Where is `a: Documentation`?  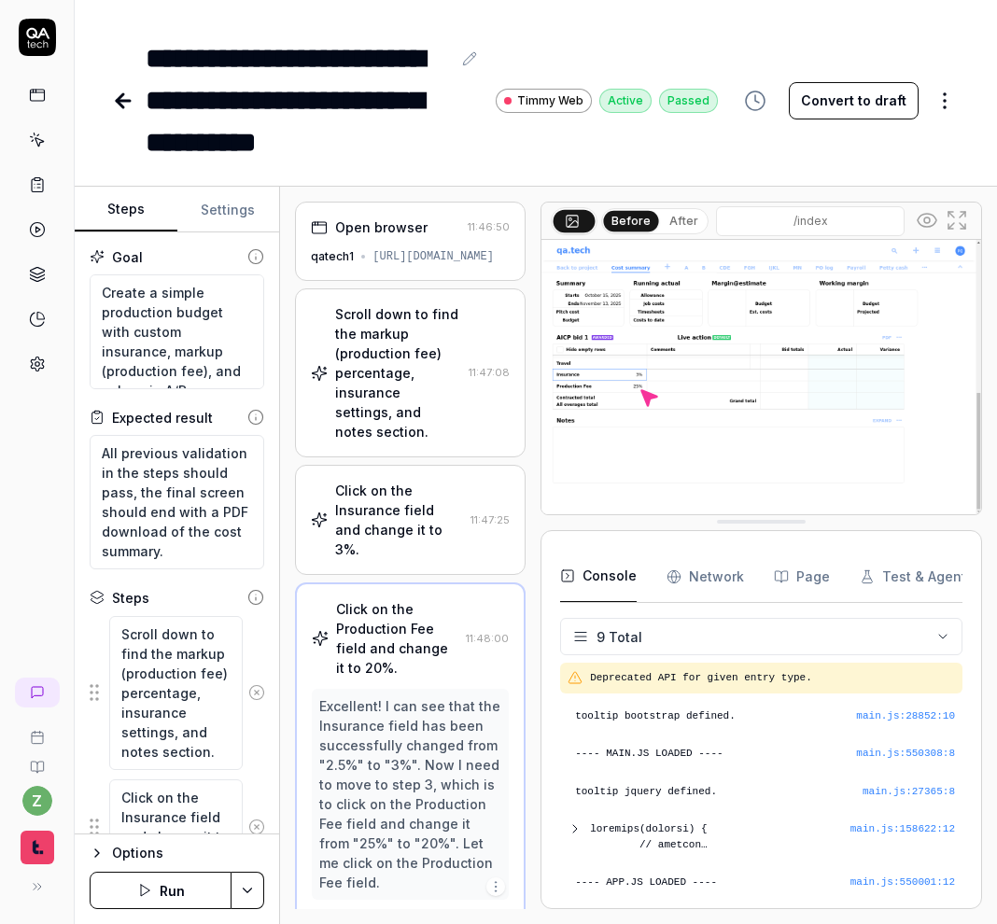
a: Documentation is located at coordinates (36, 760).